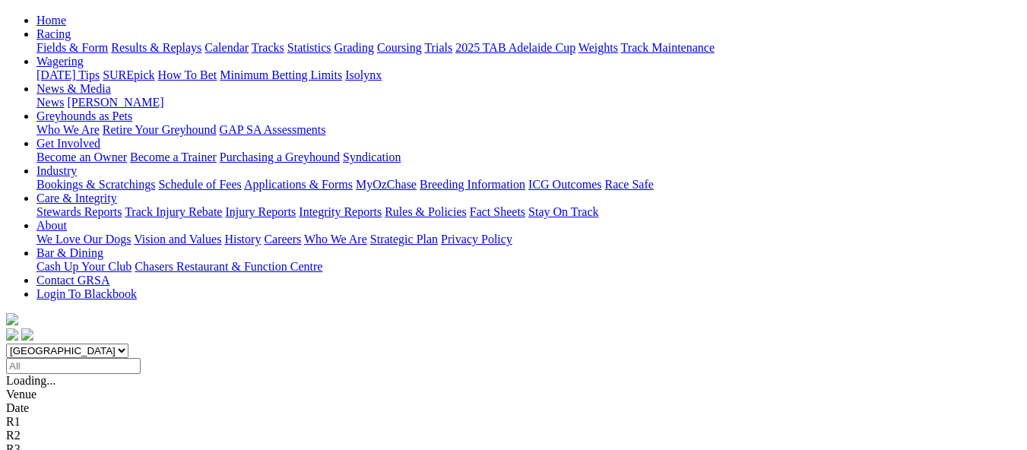  Describe the element at coordinates (260, 211) in the screenshot. I see `a: Injury Reports` at that location.